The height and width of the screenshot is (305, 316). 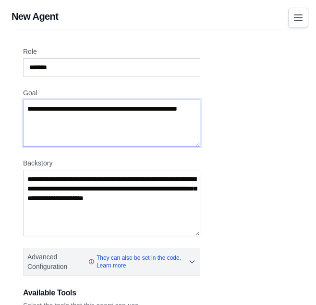 What do you see at coordinates (138, 261) in the screenshot?
I see `a: They can also be set in the code. Learn more` at bounding box center [138, 261].